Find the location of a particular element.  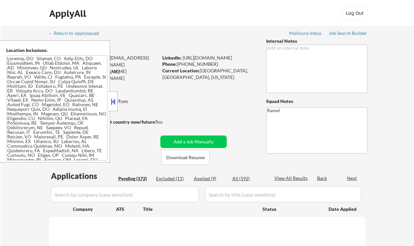

div: Mailslurp Inbox is located at coordinates (305, 33).